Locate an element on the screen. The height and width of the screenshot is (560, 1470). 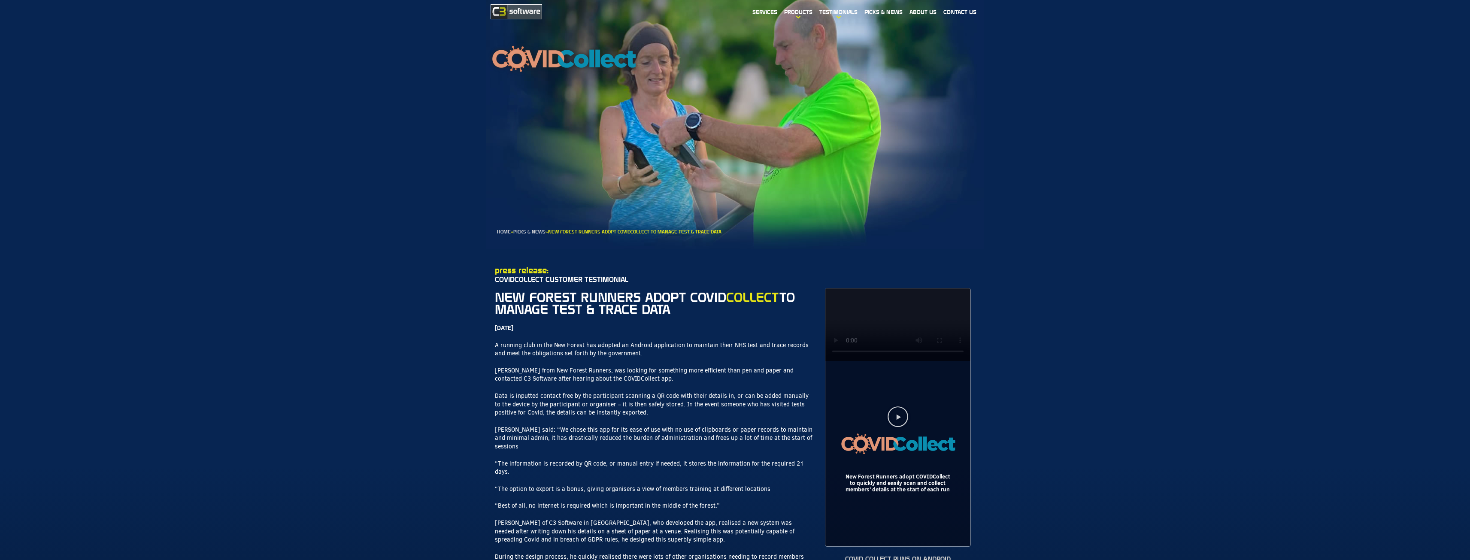
p: A running club in the New Forest has adopted an Android application to maintain their NHS test an... is located at coordinates (654, 349).